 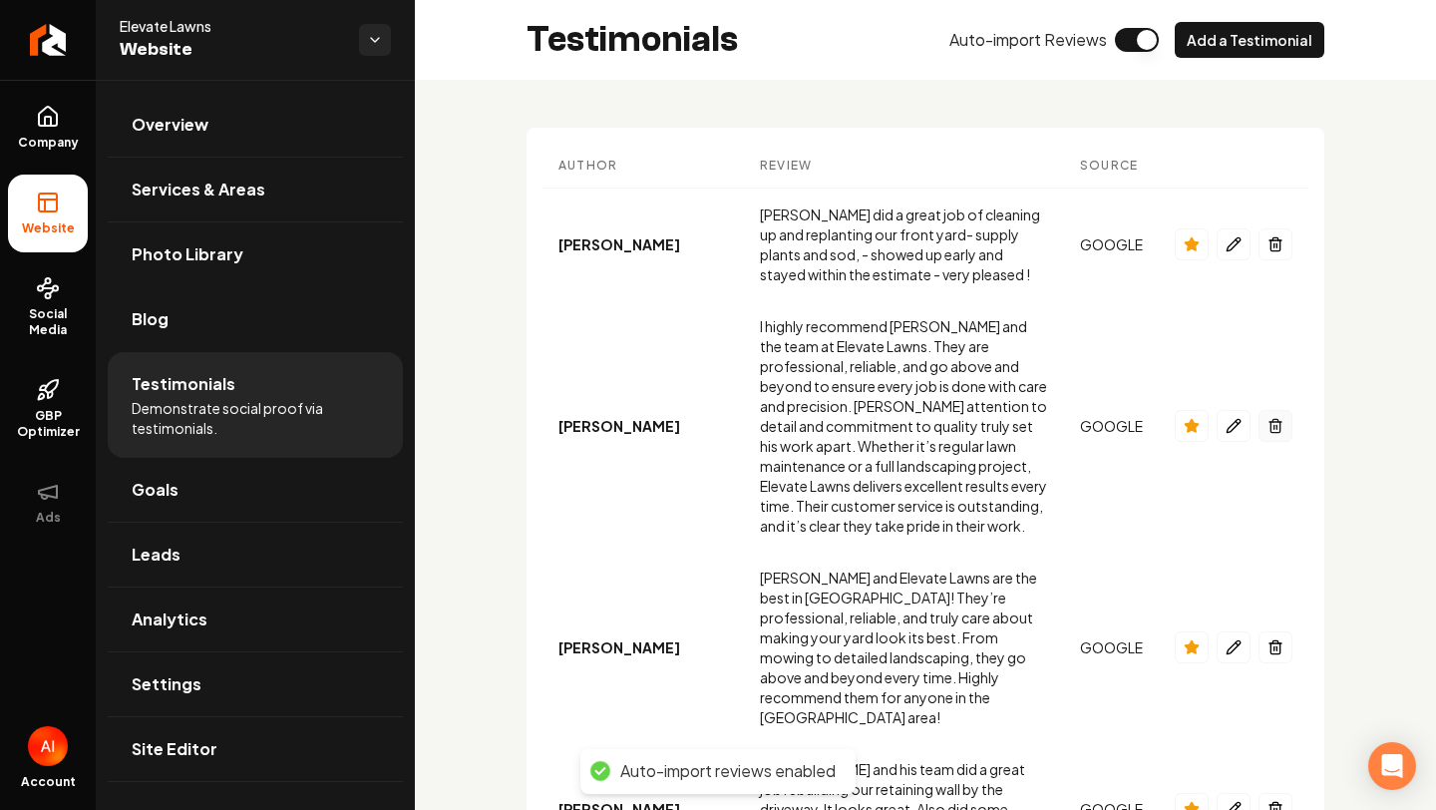 What do you see at coordinates (632, 40) in the screenshot?
I see `h2: Testimonials` at bounding box center [632, 40].